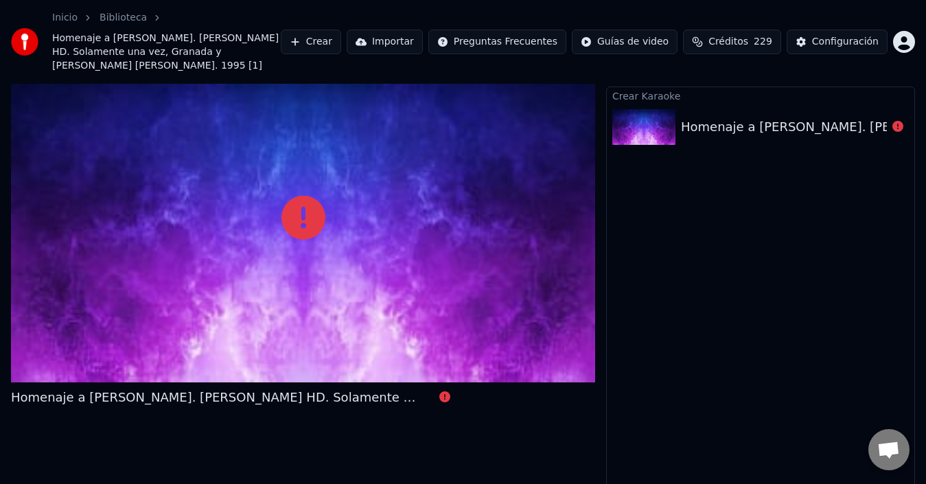 The height and width of the screenshot is (484, 926). Describe the element at coordinates (760, 95) in the screenshot. I see `div: Crear Karaoke` at that location.